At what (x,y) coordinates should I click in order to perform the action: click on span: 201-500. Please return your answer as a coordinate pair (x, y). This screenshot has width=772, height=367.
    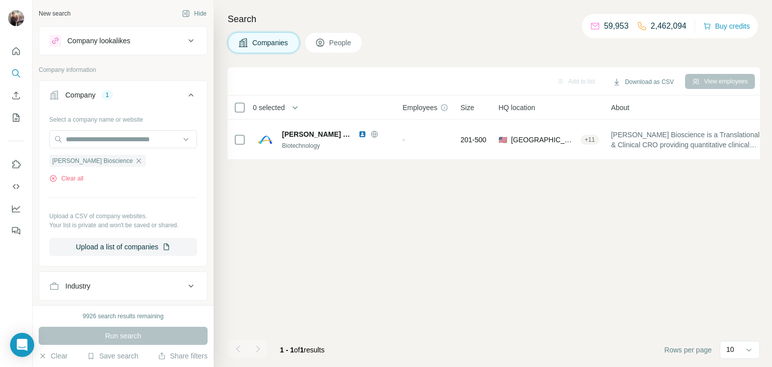
    Looking at the image, I should click on (473, 140).